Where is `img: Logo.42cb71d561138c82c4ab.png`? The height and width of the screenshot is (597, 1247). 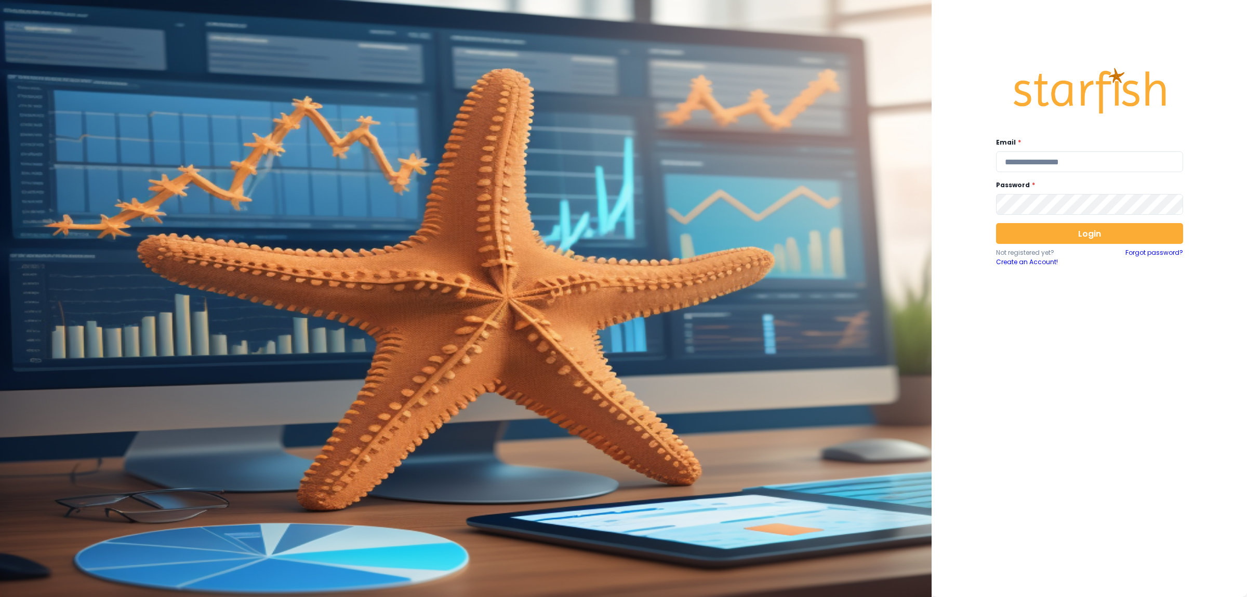 img: Logo.42cb71d561138c82c4ab.png is located at coordinates (1090, 91).